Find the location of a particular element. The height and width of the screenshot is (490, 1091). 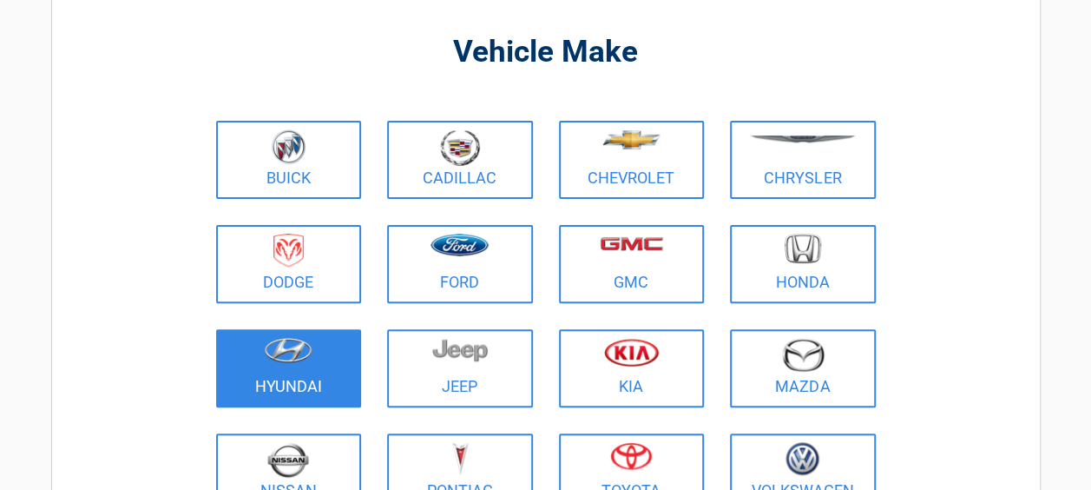

img: kia is located at coordinates (631, 352).